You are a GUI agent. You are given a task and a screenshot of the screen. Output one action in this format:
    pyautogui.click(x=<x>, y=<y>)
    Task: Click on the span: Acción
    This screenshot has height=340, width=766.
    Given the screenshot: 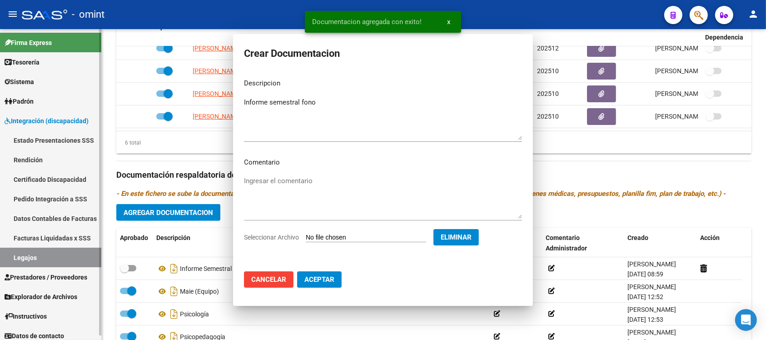 What is the action you would take?
    pyautogui.click(x=709, y=238)
    